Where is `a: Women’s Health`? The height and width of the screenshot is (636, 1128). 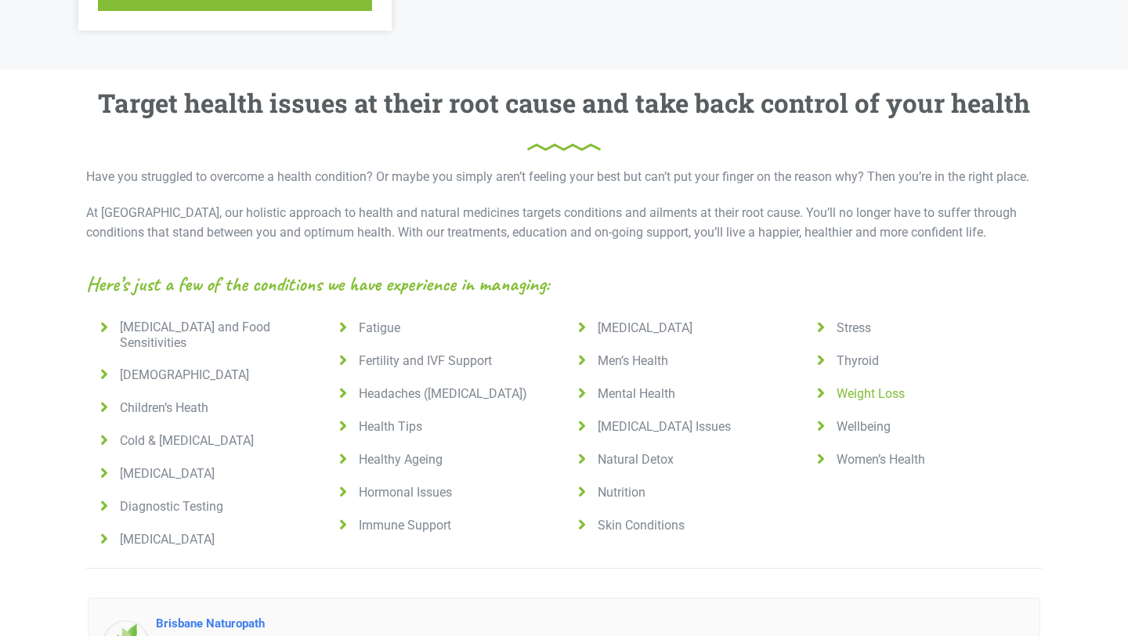 a: Women’s Health is located at coordinates (922, 460).